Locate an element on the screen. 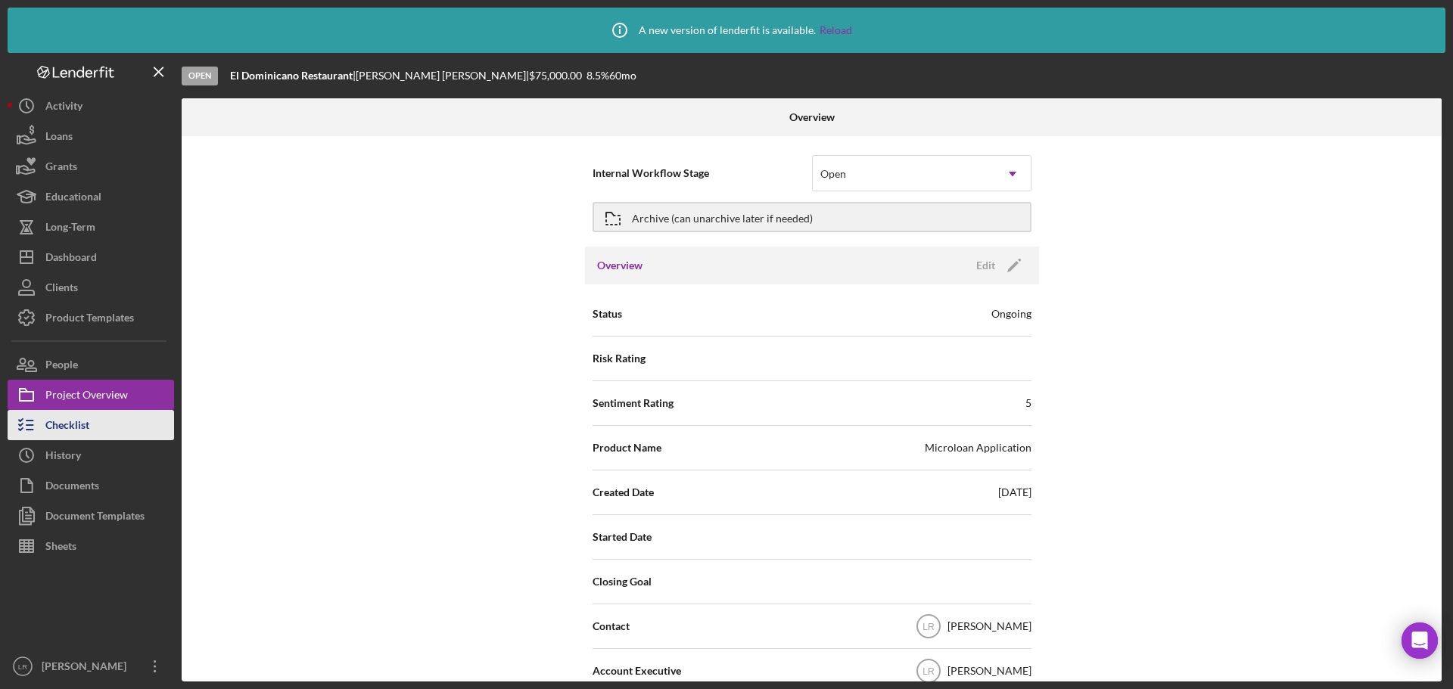 The height and width of the screenshot is (689, 1453). div: Project Overview is located at coordinates (86, 396).